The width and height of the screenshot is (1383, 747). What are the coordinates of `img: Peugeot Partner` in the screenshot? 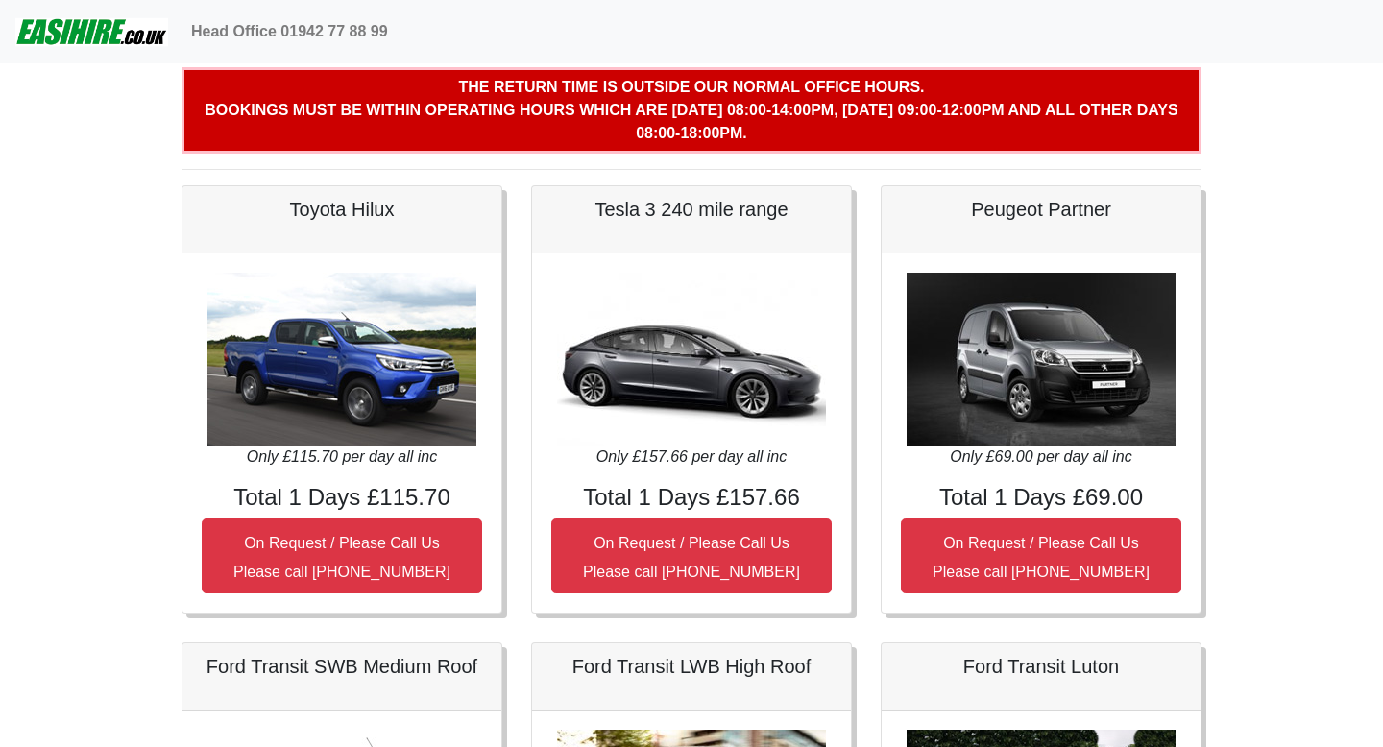 It's located at (1041, 359).